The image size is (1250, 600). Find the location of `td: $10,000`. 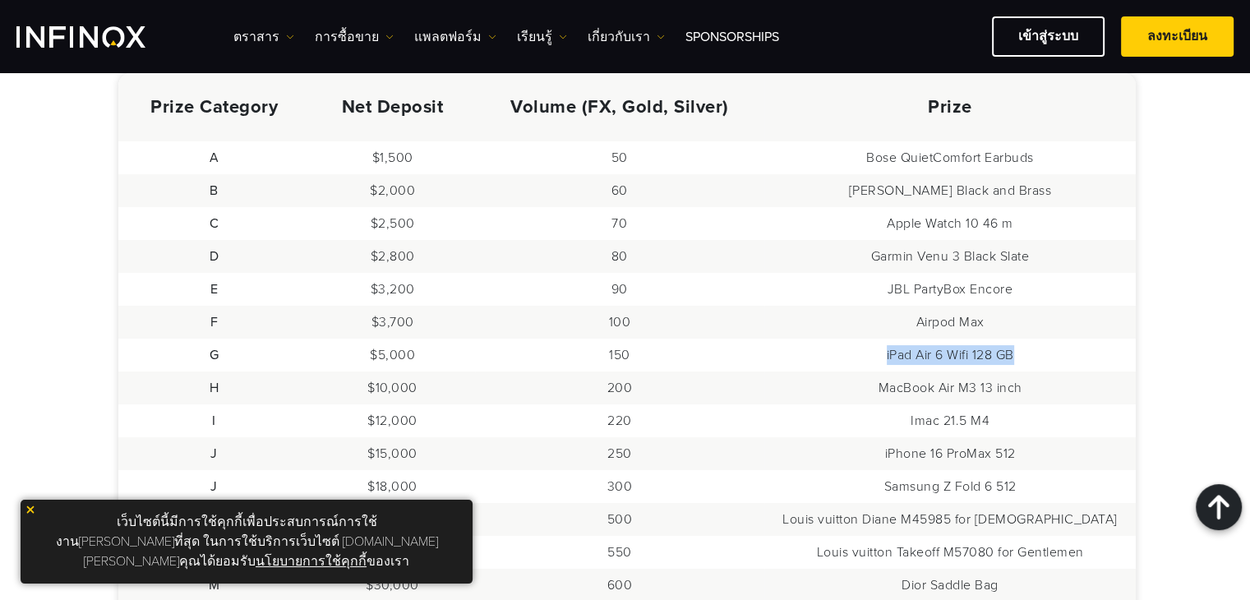

td: $10,000 is located at coordinates (392, 388).